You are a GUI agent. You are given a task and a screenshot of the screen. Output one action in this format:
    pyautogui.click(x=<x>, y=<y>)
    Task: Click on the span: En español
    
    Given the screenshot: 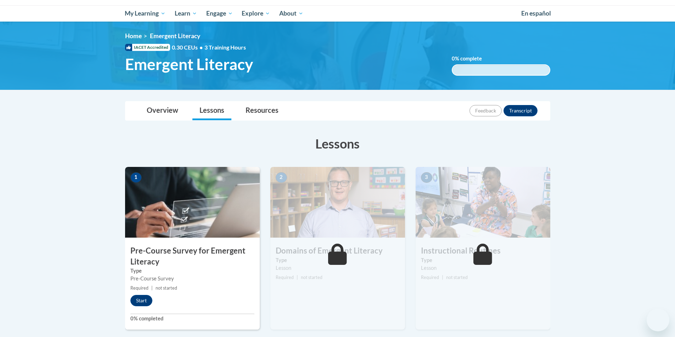 What is the action you would take?
    pyautogui.click(x=536, y=13)
    